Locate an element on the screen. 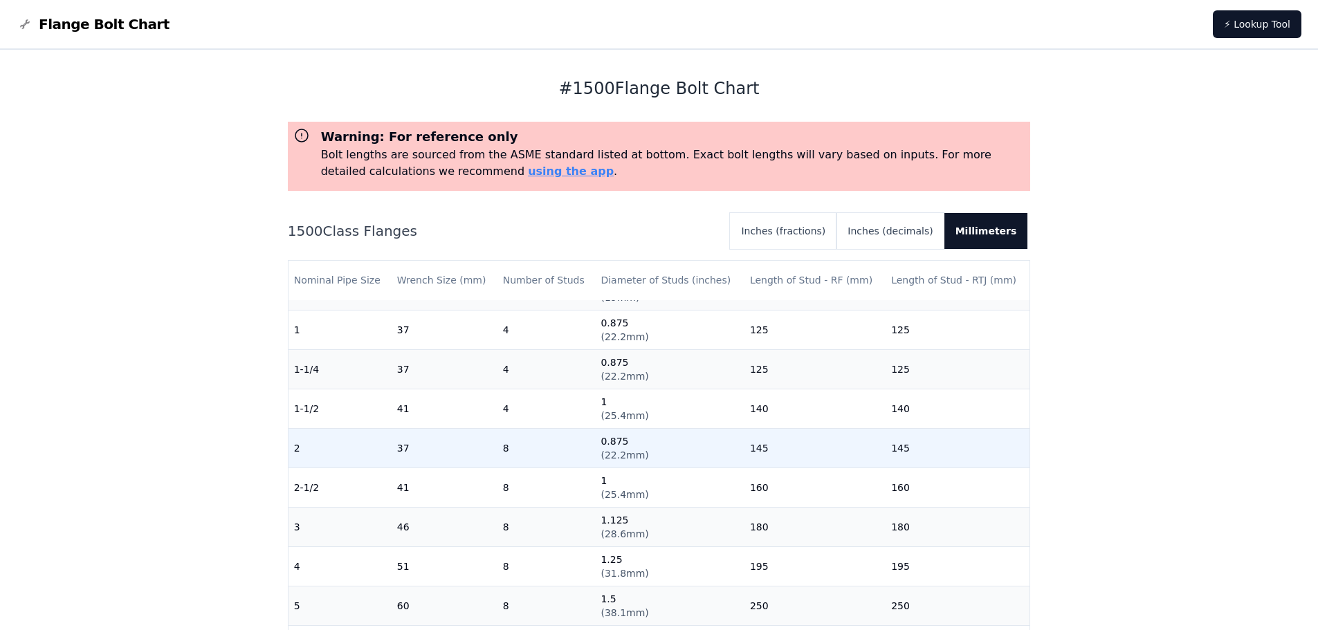 This screenshot has height=630, width=1318. td: 1-1/4 is located at coordinates (340, 369).